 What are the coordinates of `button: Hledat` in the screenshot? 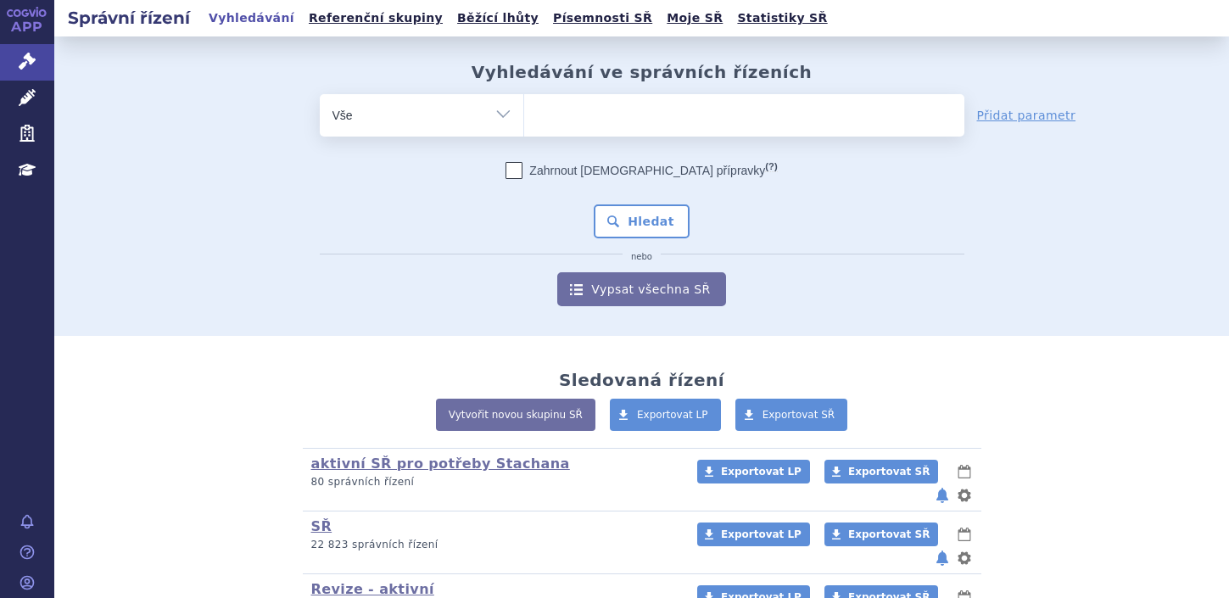 It's located at (641, 221).